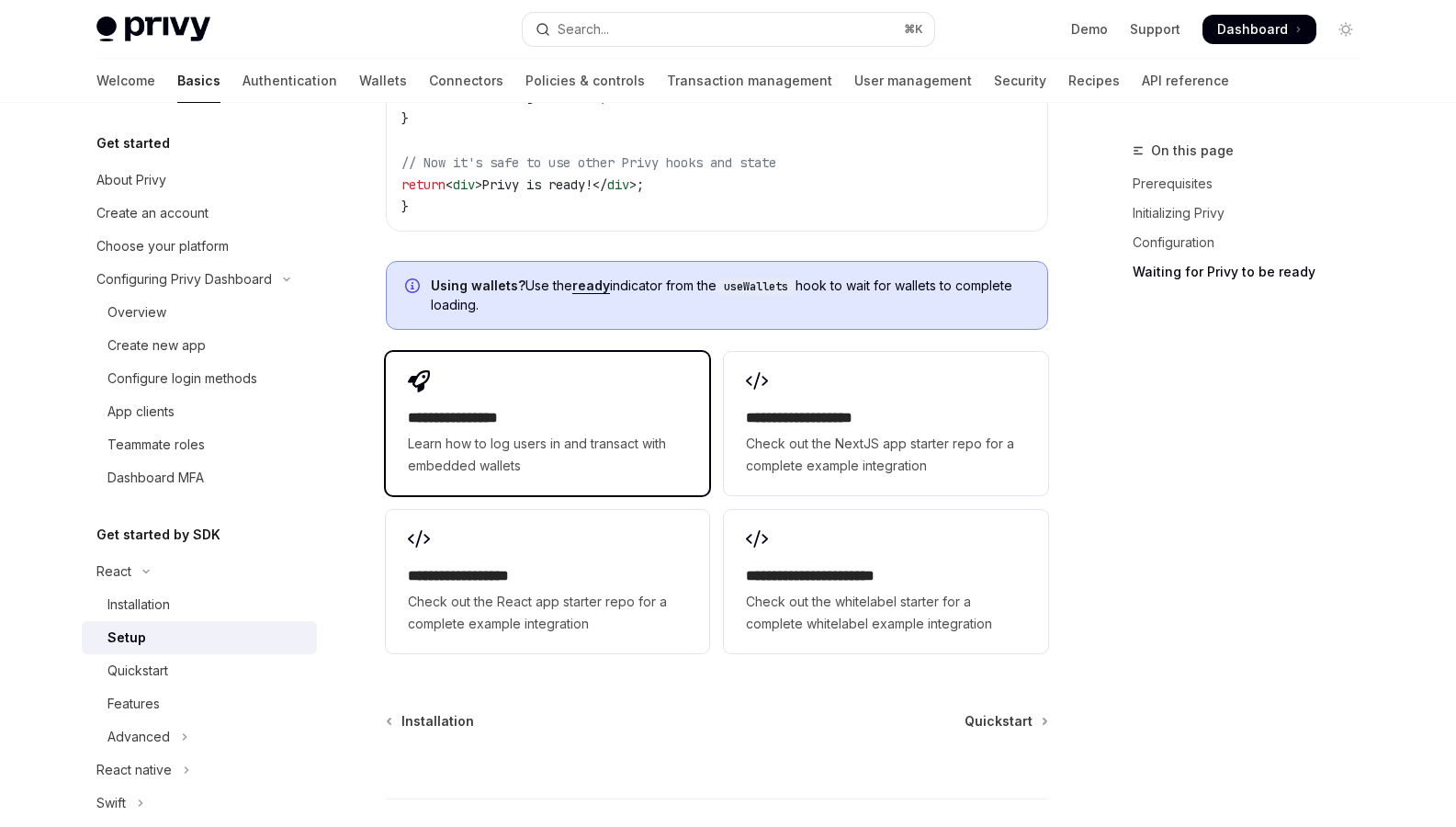  Describe the element at coordinates (126, 638) in the screenshot. I see `div: Setup` at that location.